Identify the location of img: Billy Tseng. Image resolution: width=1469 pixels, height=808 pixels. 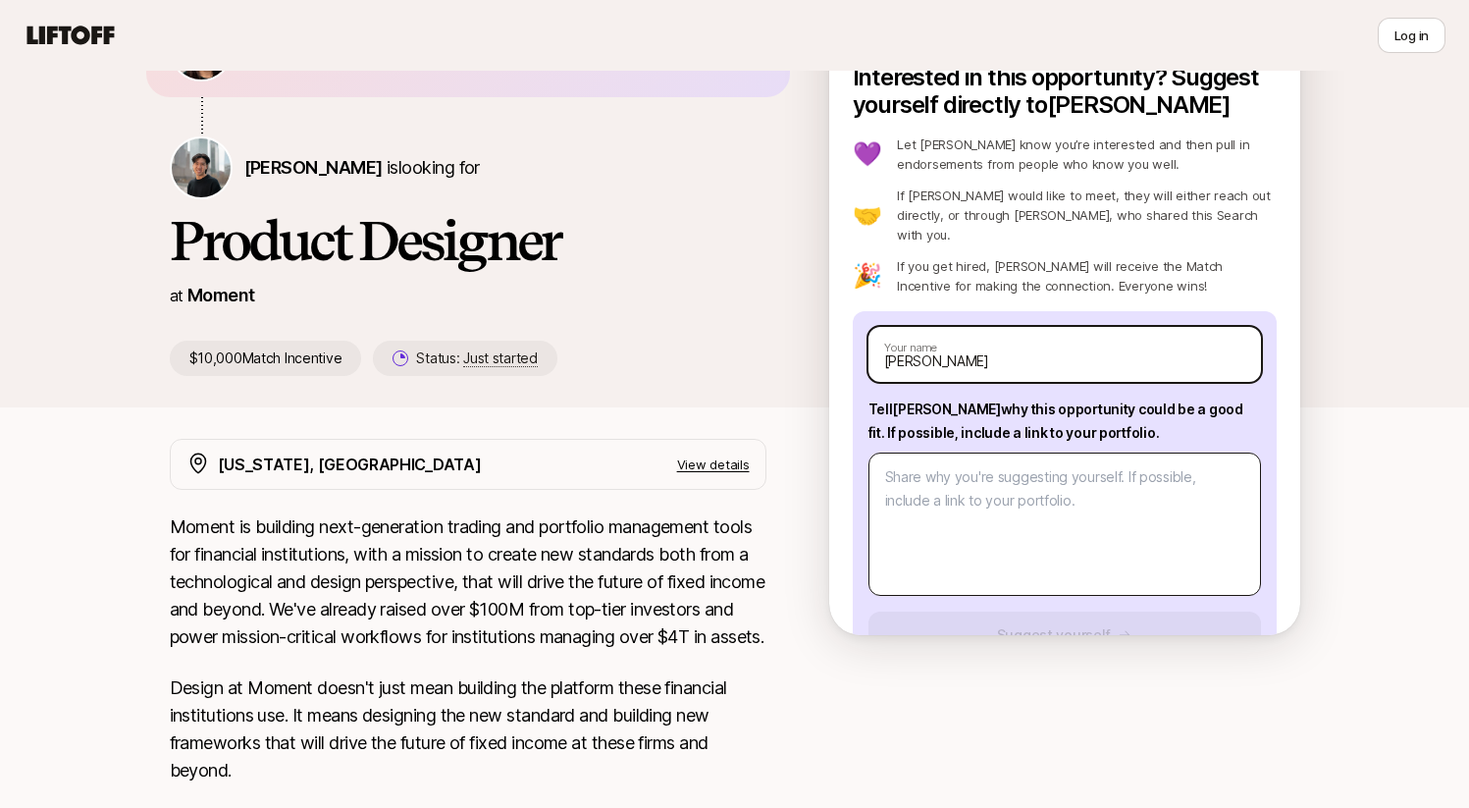
(201, 168).